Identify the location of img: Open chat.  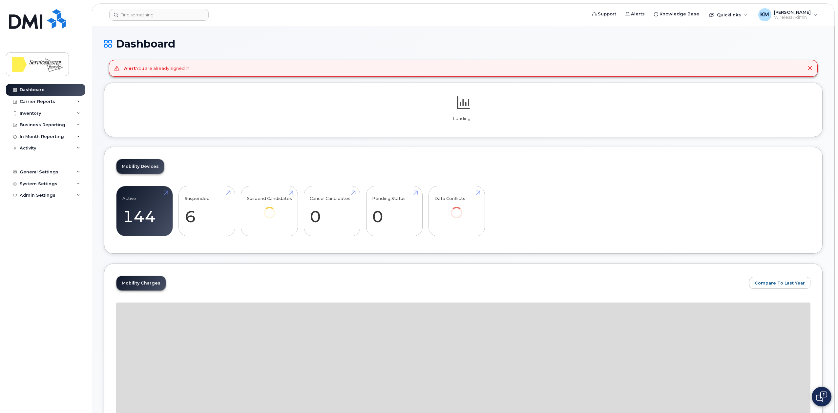
(821, 397).